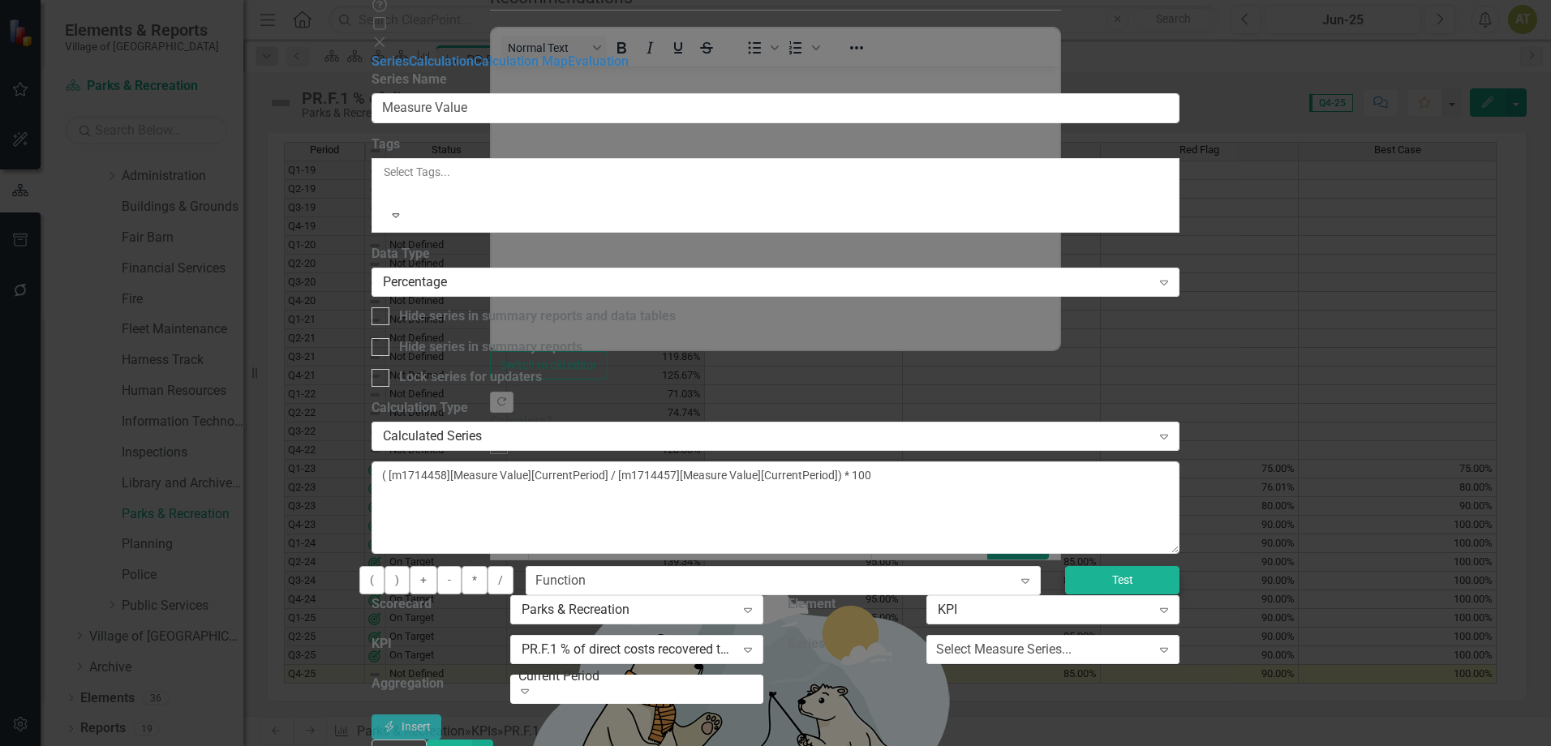  I want to click on label: Element, so click(811, 604).